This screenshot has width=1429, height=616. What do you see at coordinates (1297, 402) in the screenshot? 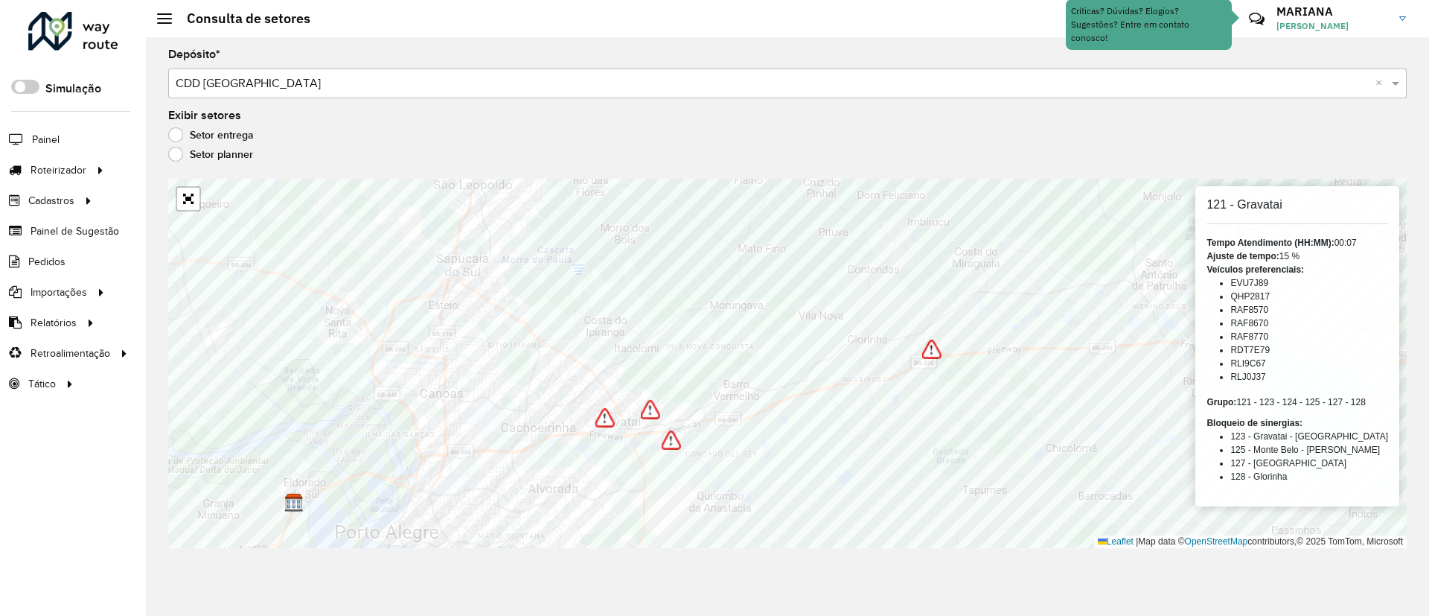
I see `div: 121 - 123 - 124 - 125 - 127 - 128` at bounding box center [1297, 402].